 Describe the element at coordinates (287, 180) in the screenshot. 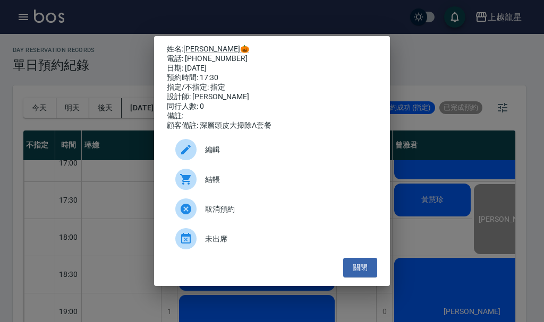

I see `span: 結帳` at that location.